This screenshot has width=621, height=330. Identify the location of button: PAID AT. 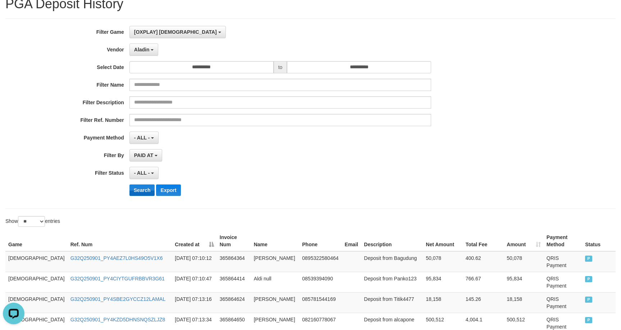
(146, 155).